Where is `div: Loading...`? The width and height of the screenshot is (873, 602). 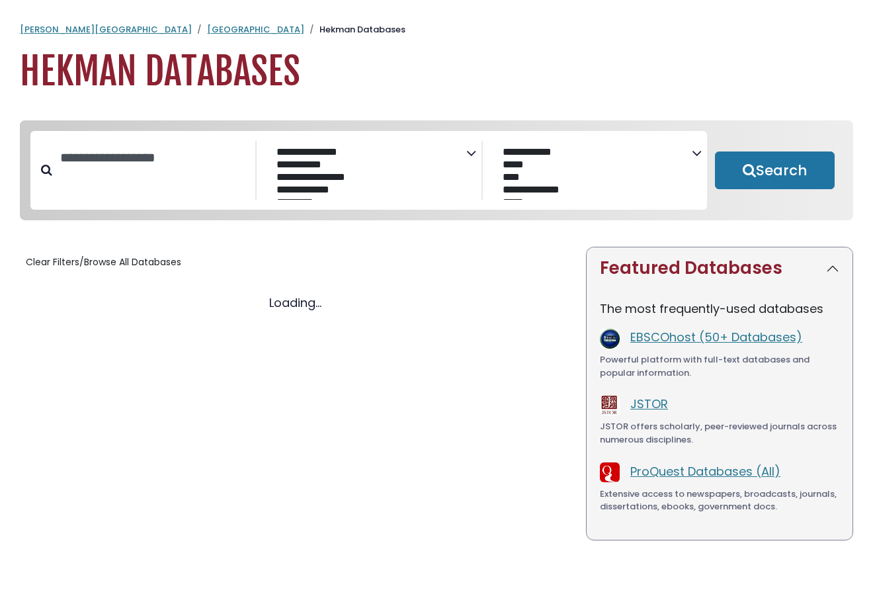
div: Loading... is located at coordinates (295, 302).